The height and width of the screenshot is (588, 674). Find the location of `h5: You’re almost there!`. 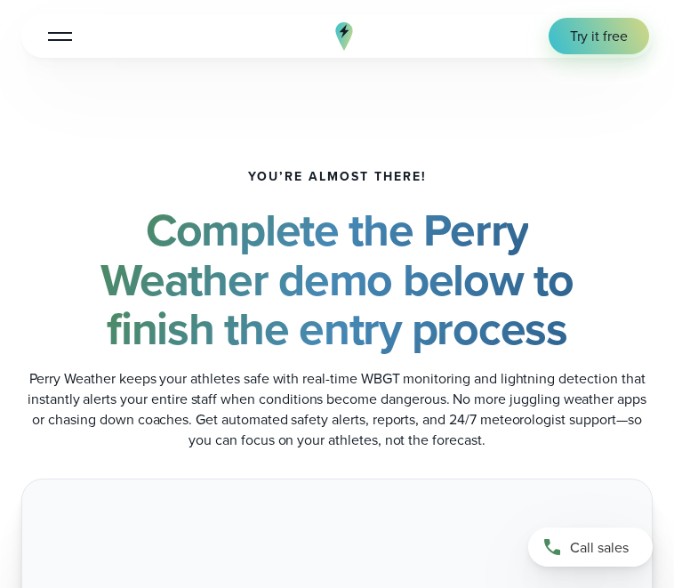

h5: You’re almost there! is located at coordinates (337, 177).